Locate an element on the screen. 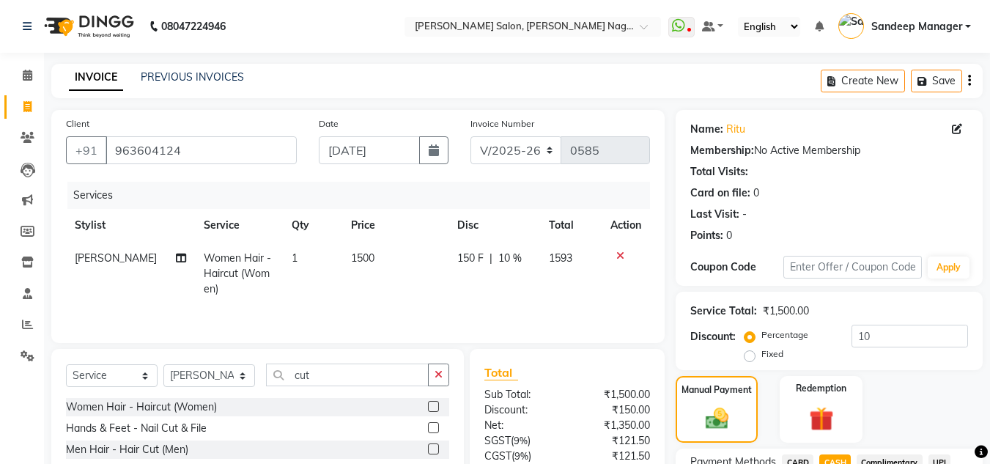 The height and width of the screenshot is (464, 990). span: 1 is located at coordinates (295, 258).